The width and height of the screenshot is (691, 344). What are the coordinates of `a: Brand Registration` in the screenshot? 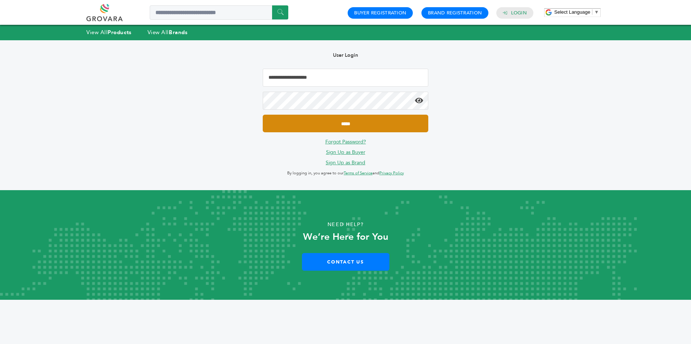 It's located at (455, 13).